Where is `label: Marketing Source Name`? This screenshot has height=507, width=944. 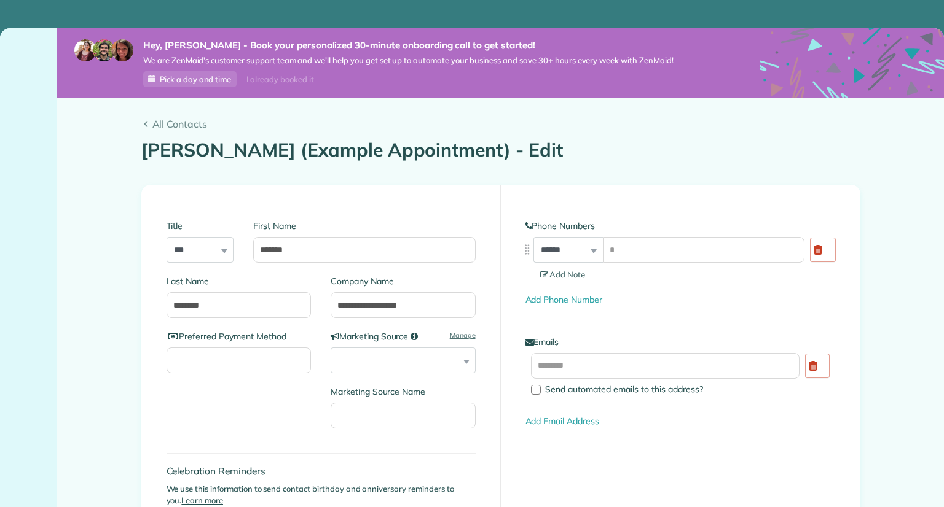
label: Marketing Source Name is located at coordinates (403, 392).